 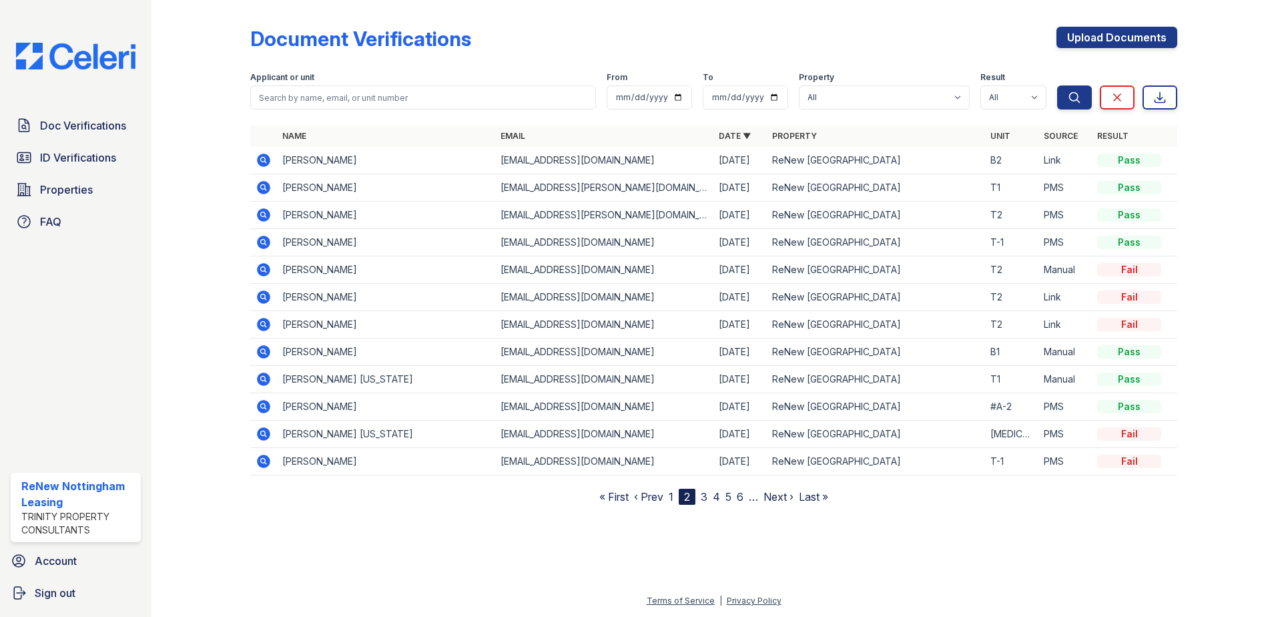 I want to click on a: Account, so click(x=75, y=561).